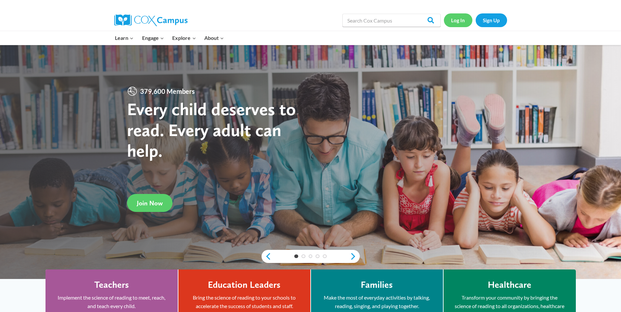 The image size is (621, 312). What do you see at coordinates (184, 38) in the screenshot?
I see `button: Child menu of Explore` at bounding box center [184, 38].